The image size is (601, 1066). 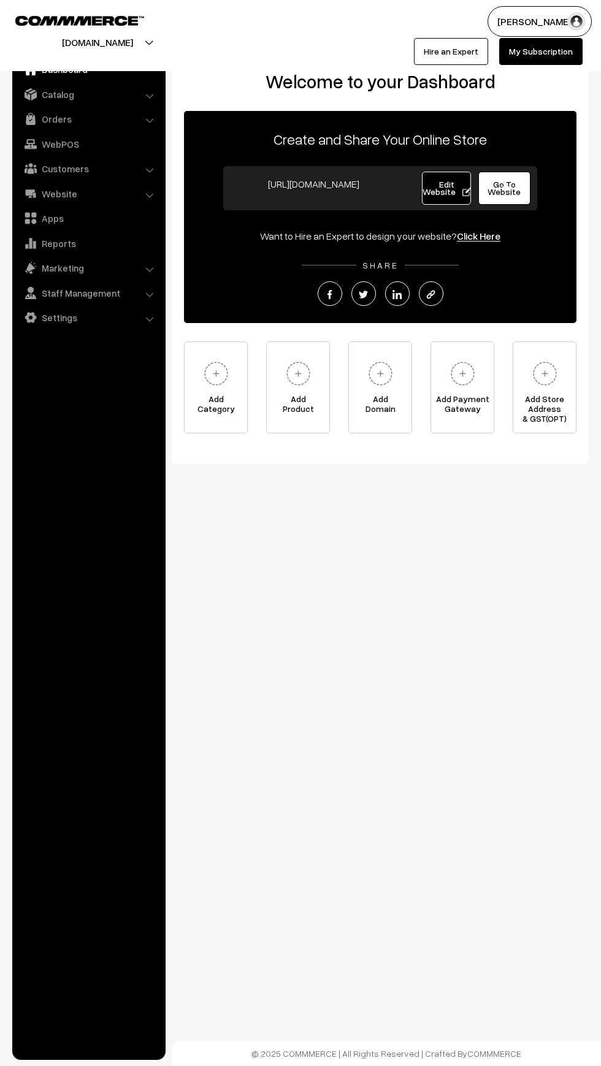 What do you see at coordinates (380, 82) in the screenshot?
I see `h2: Welcome to your Dashboard` at bounding box center [380, 82].